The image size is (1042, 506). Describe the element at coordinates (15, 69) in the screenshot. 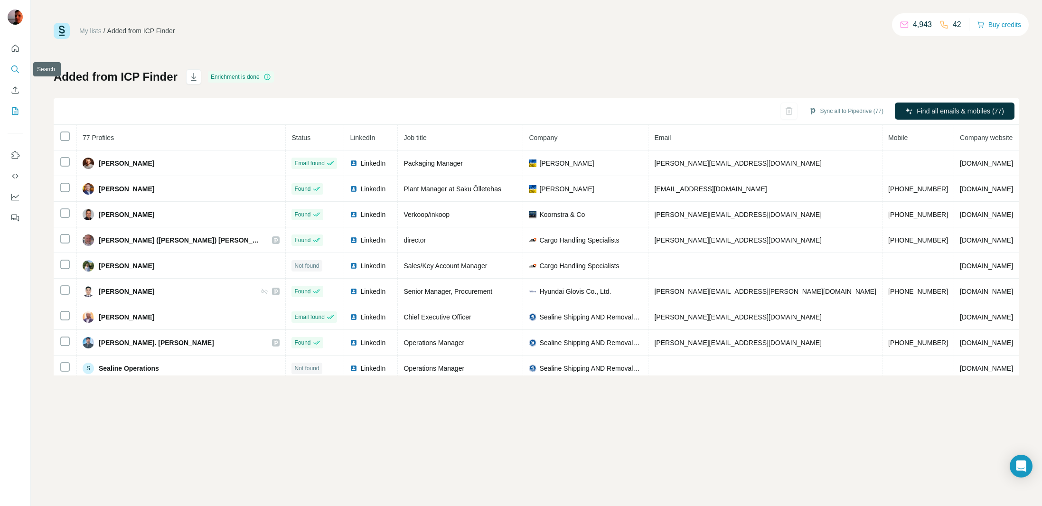

I see `button: Search` at that location.